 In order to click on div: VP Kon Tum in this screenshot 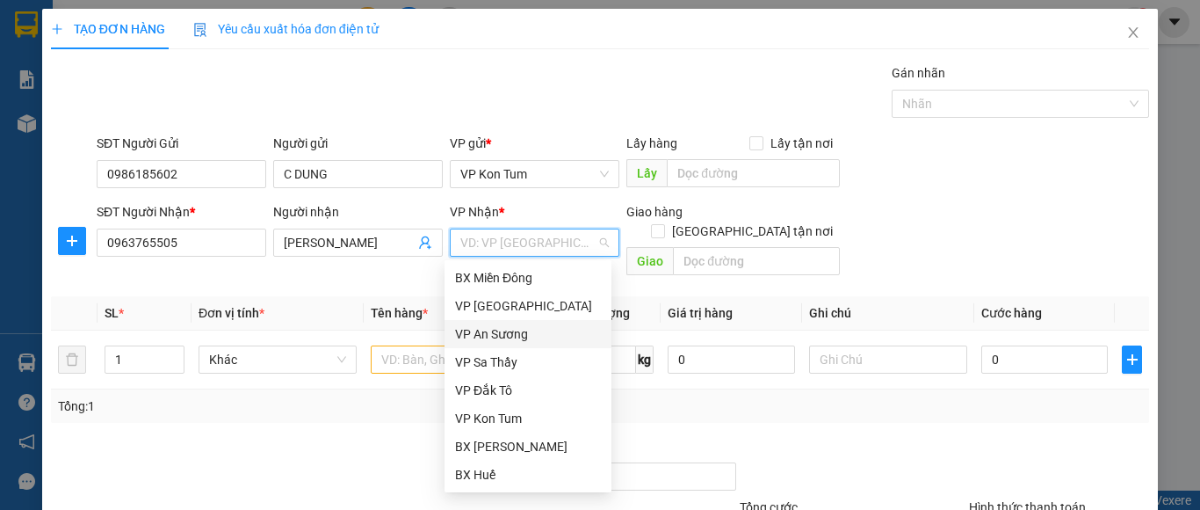, I will do `click(528, 418)`.